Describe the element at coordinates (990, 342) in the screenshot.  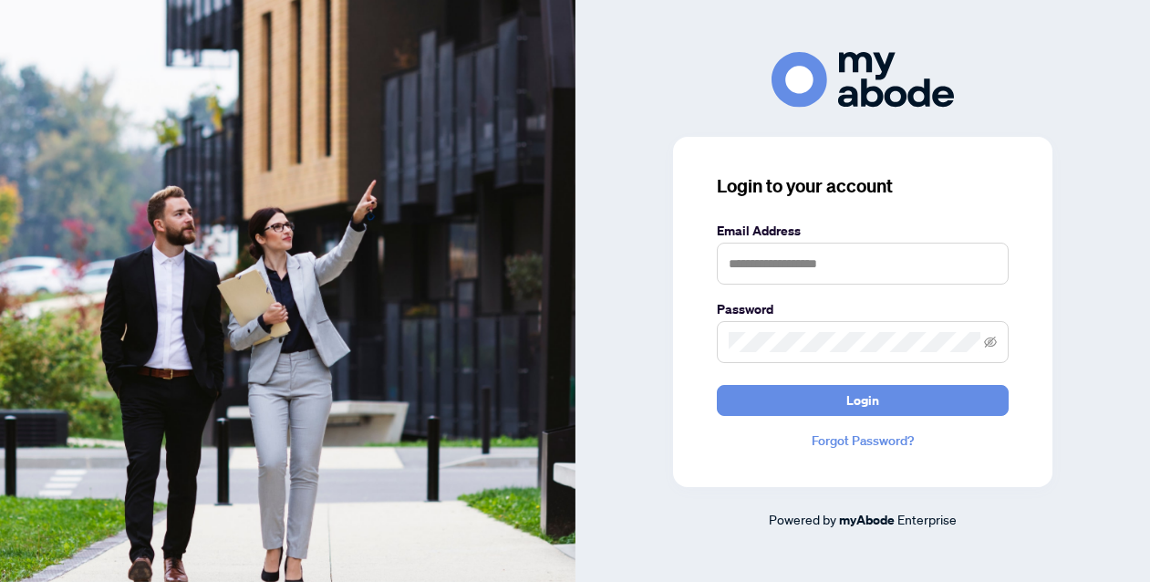
I see `span: eye-invisible` at that location.